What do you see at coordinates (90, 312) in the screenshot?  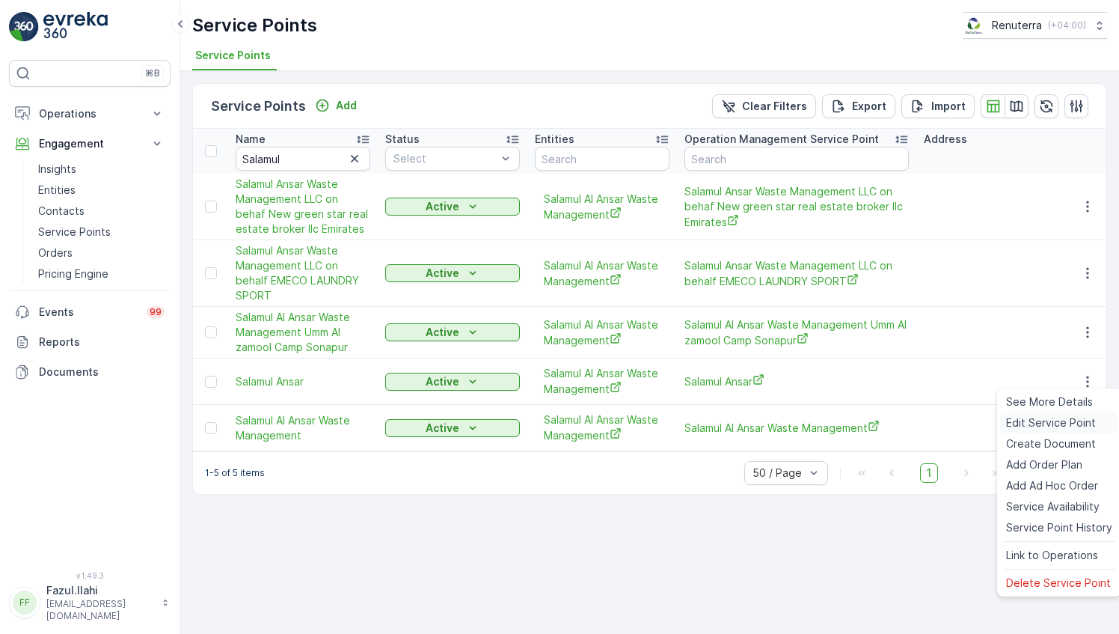 I see `a: Events99` at bounding box center [90, 312].